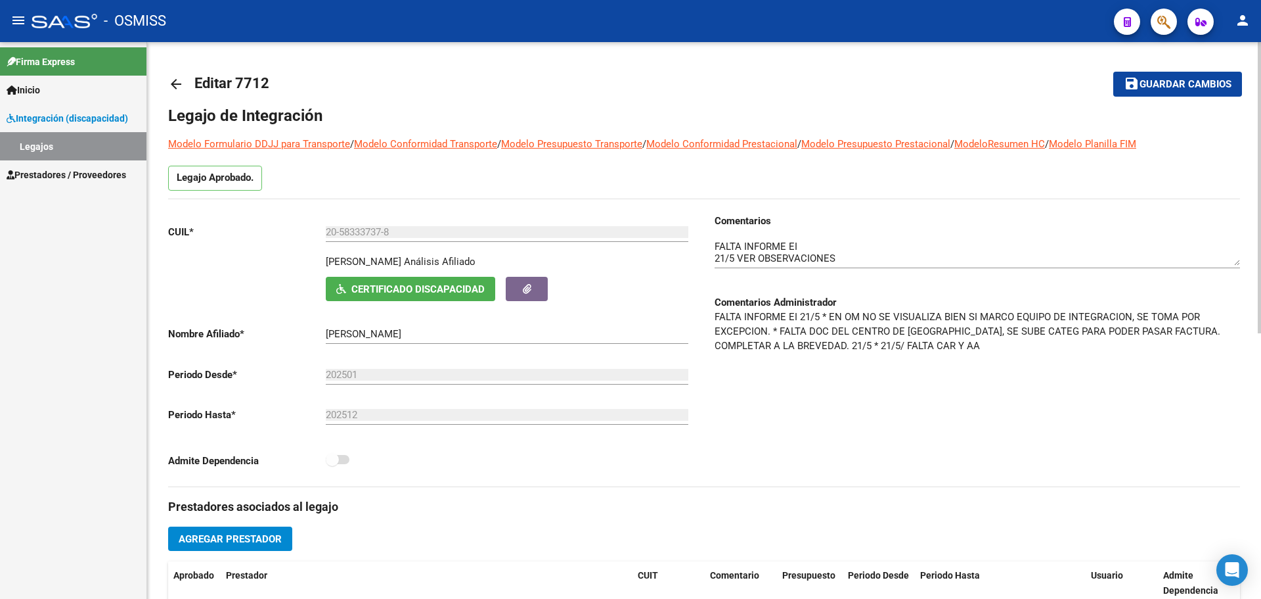  I want to click on mat-icon: person, so click(1243, 20).